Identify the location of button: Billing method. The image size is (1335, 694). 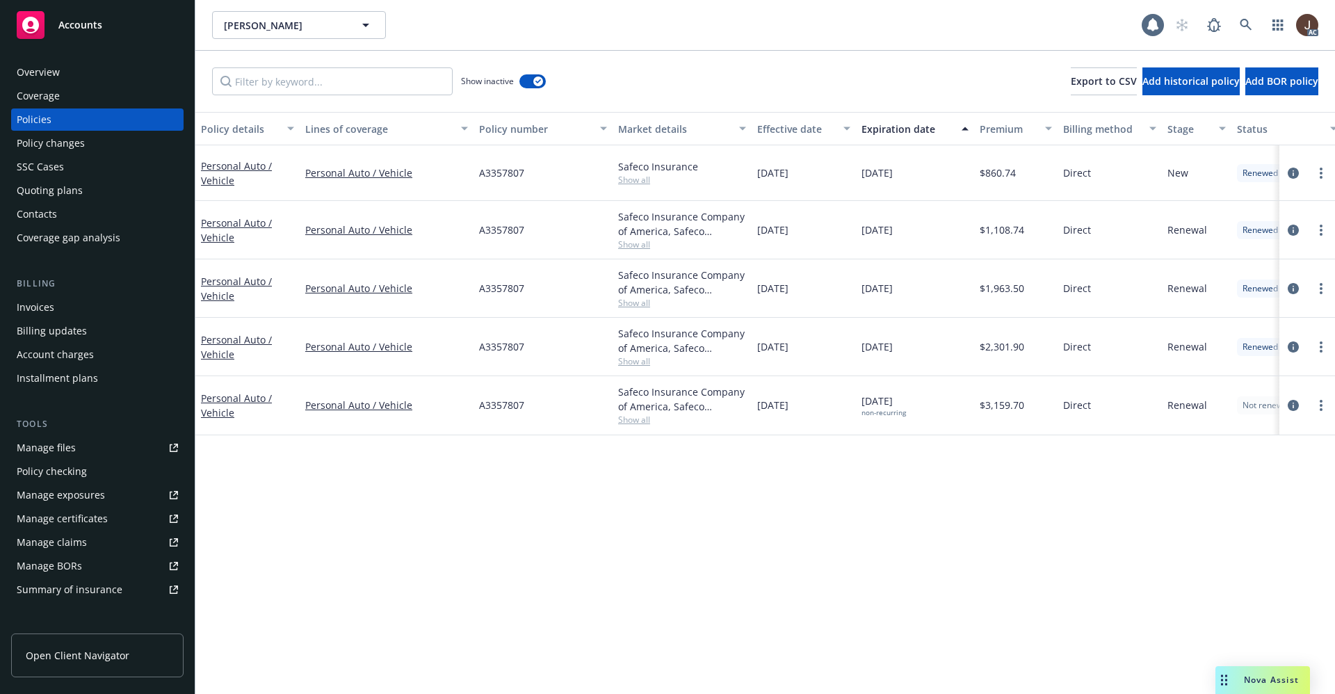
(1110, 129).